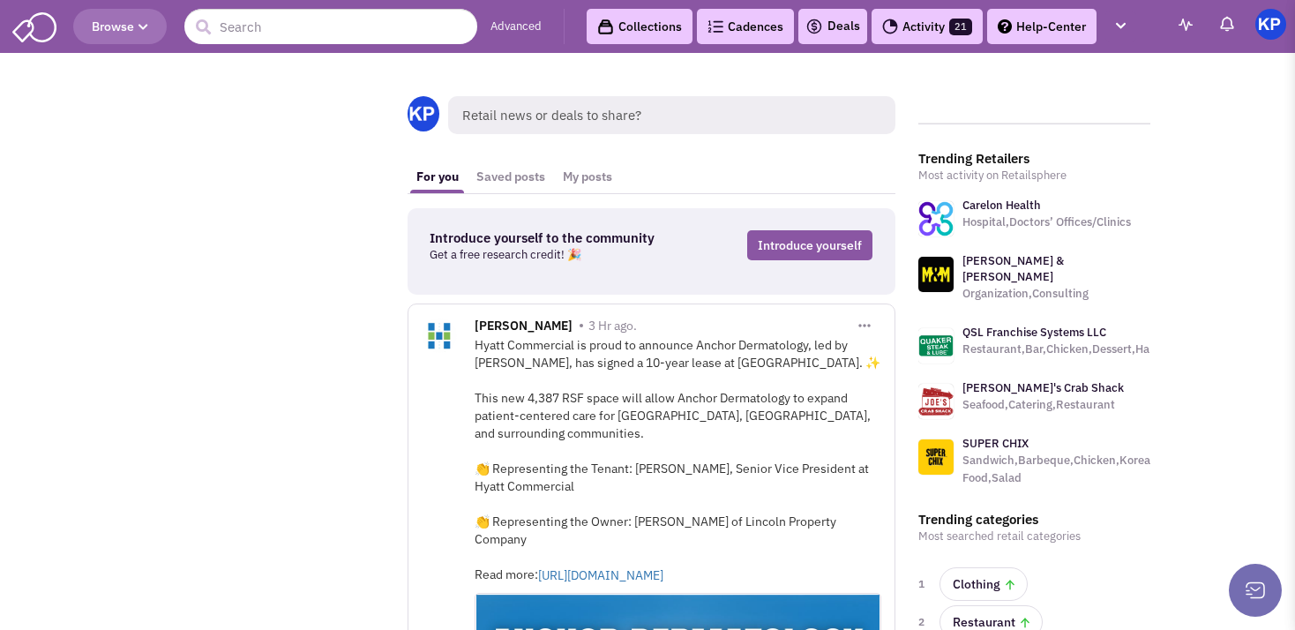  Describe the element at coordinates (605, 26) in the screenshot. I see `img: icon-collection-lavender-black.svg` at that location.